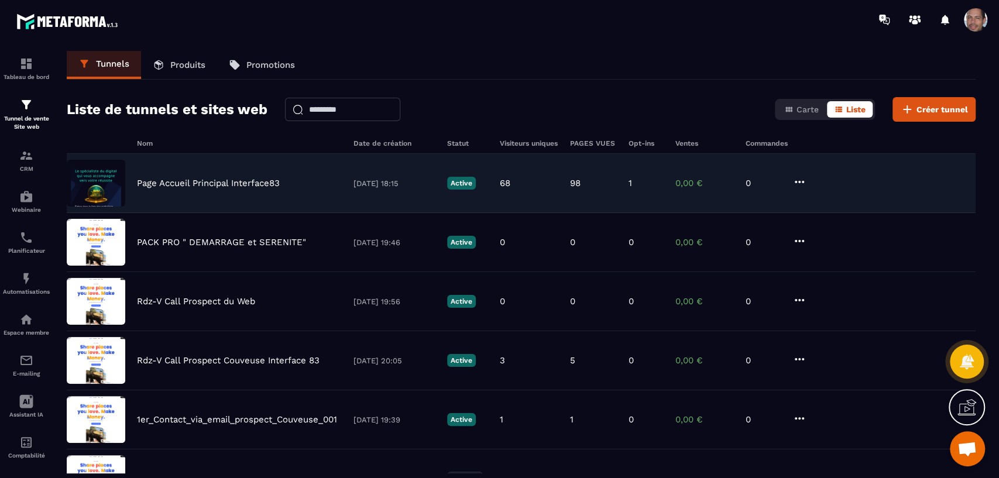 The width and height of the screenshot is (999, 478). What do you see at coordinates (572, 360) in the screenshot?
I see `p: 5` at bounding box center [572, 360].